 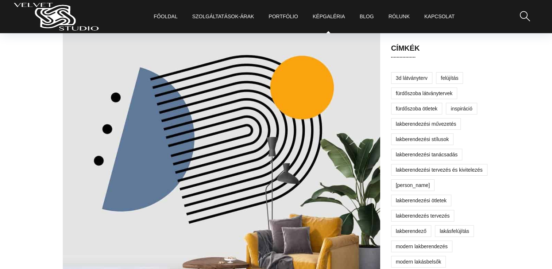 What do you see at coordinates (461, 109) in the screenshot?
I see `a: Inspiráció (3 elem)` at bounding box center [461, 109].